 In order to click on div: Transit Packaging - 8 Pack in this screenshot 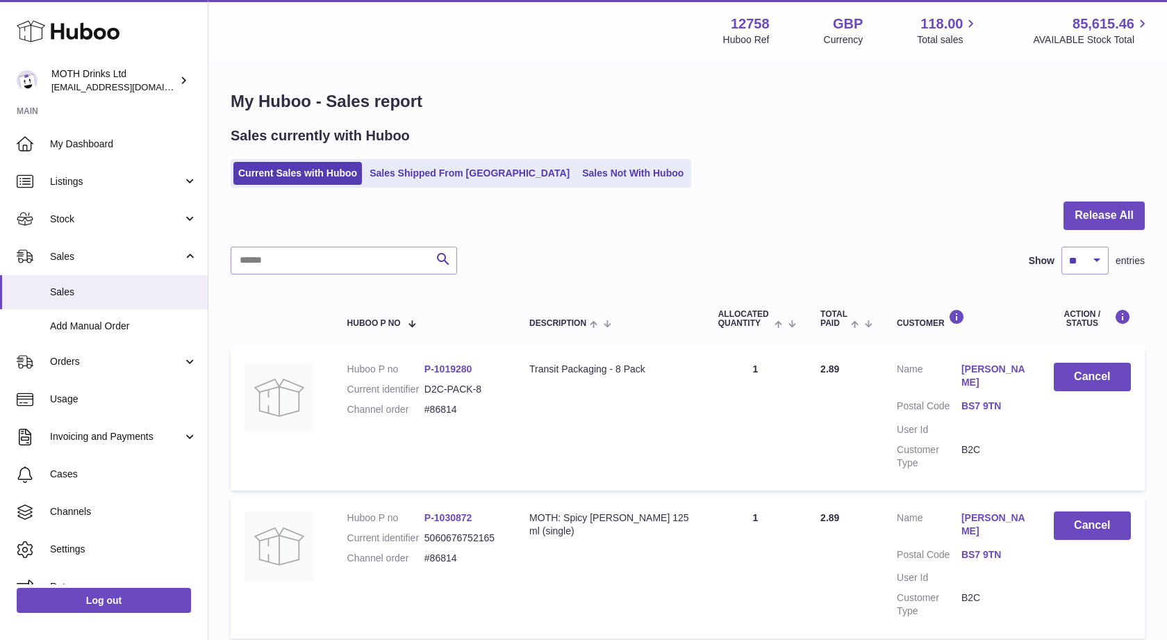, I will do `click(610, 369)`.